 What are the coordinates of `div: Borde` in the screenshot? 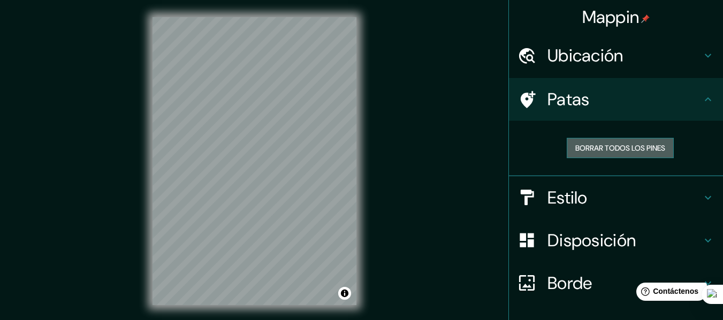 It's located at (616, 283).